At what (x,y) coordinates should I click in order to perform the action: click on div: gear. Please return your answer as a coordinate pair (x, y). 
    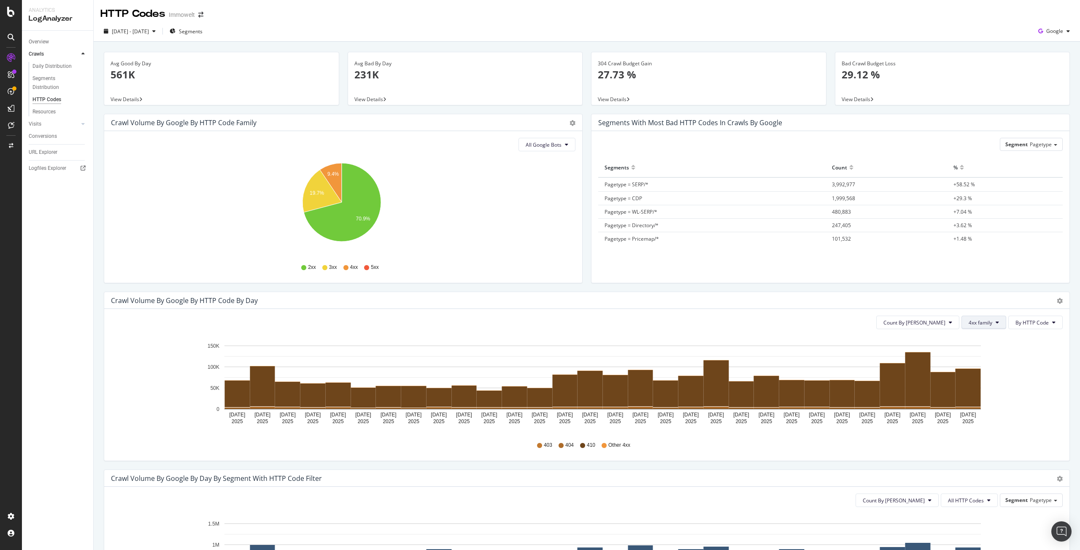
    Looking at the image, I should click on (1059, 301).